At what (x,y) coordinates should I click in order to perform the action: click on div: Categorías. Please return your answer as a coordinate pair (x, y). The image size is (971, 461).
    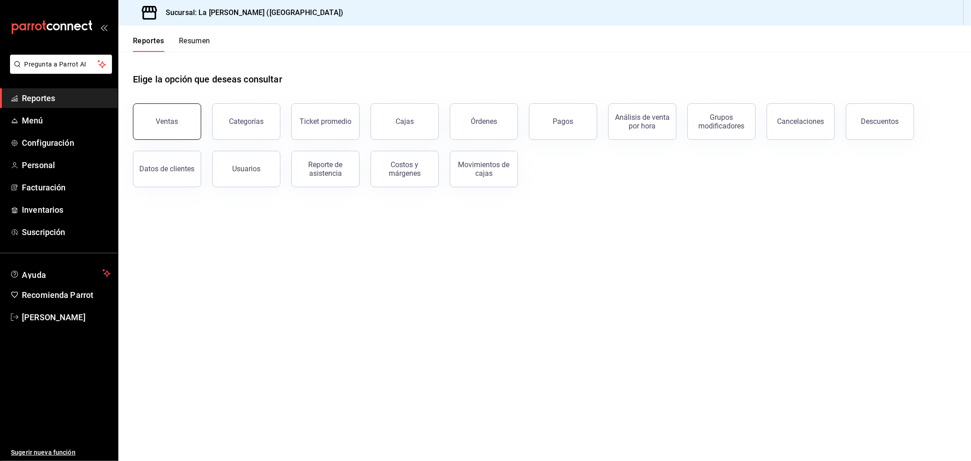
    Looking at the image, I should click on (246, 121).